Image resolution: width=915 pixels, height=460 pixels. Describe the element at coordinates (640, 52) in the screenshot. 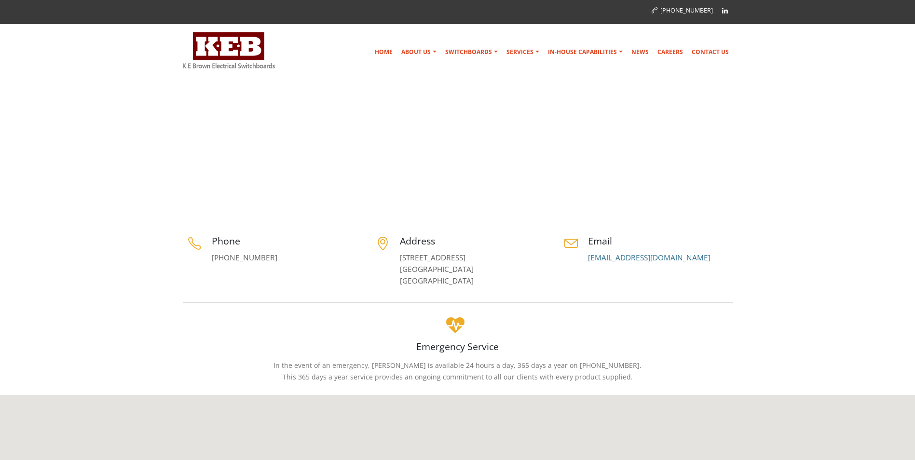

I see `a: News` at that location.